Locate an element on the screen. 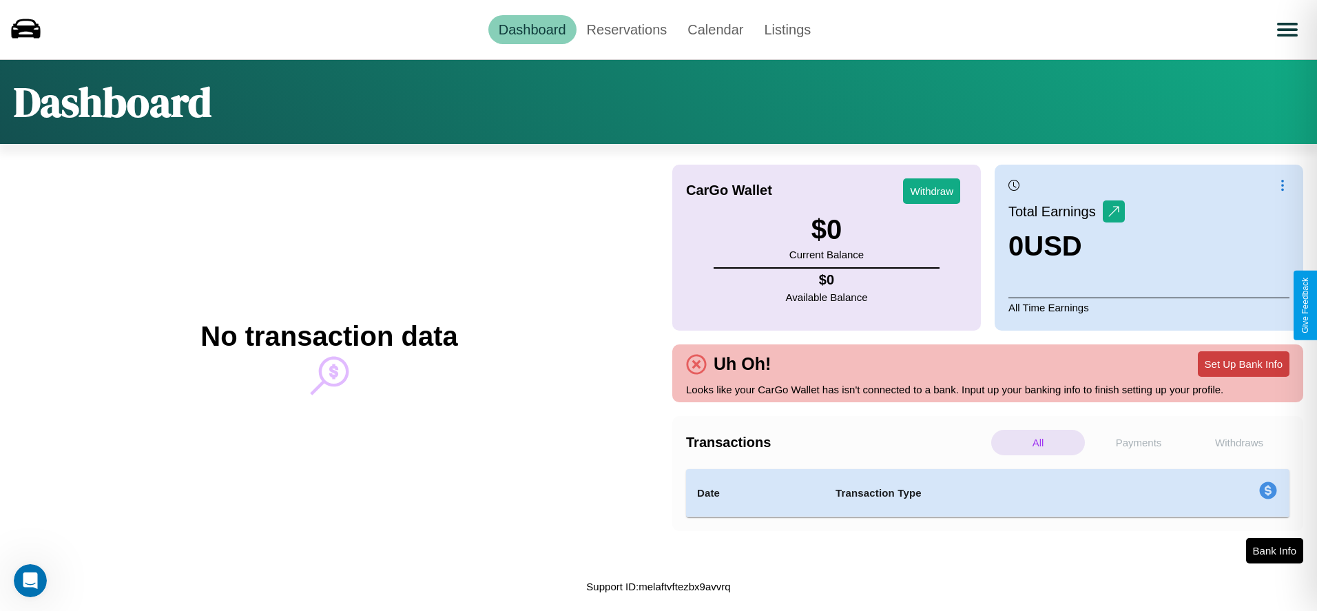 The width and height of the screenshot is (1317, 611). h4: Date is located at coordinates (755, 493).